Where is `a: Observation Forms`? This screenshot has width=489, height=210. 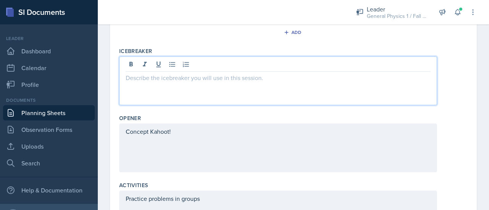 a: Observation Forms is located at coordinates (49, 130).